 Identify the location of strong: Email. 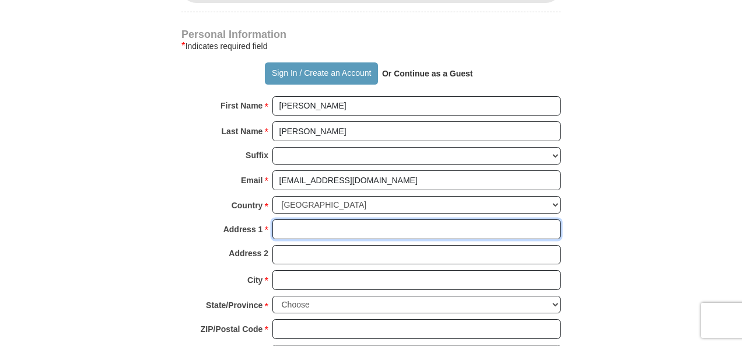
(252, 180).